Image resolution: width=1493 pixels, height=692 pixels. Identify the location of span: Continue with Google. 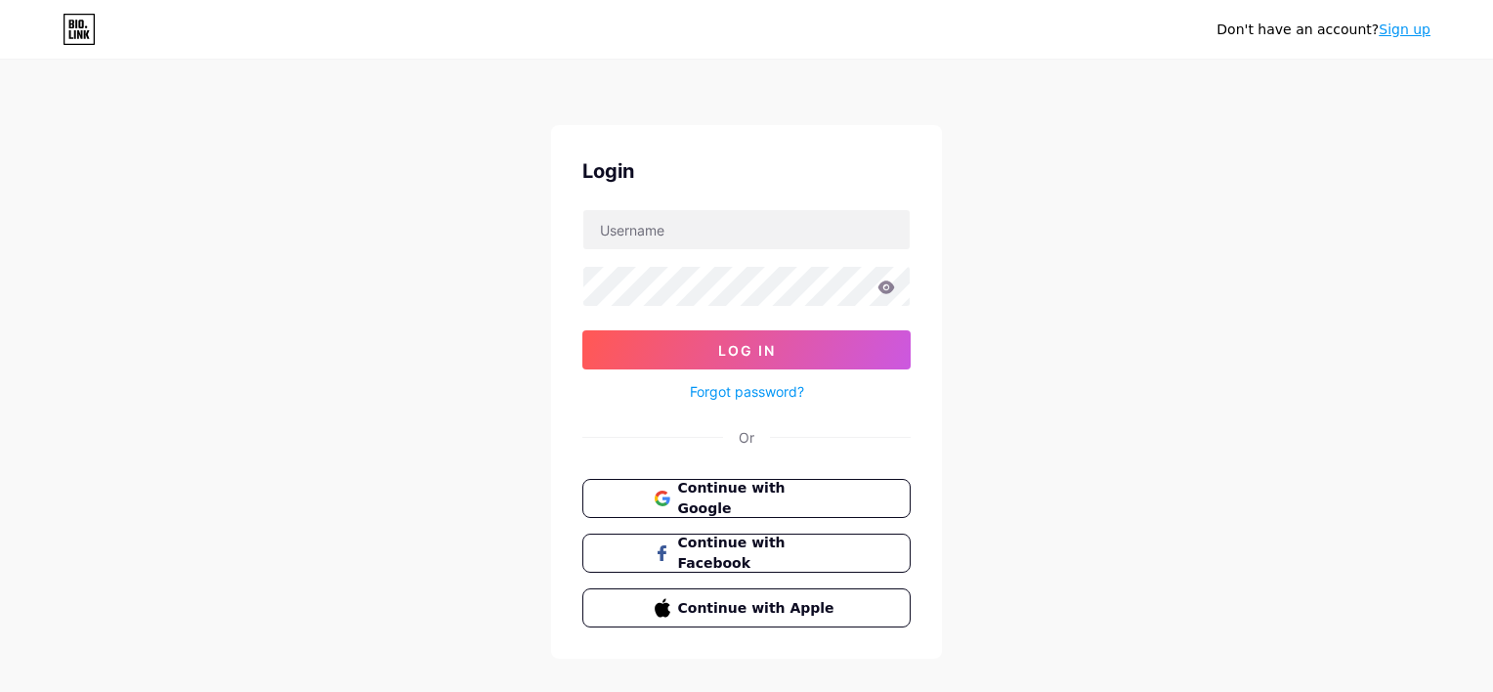
(758, 498).